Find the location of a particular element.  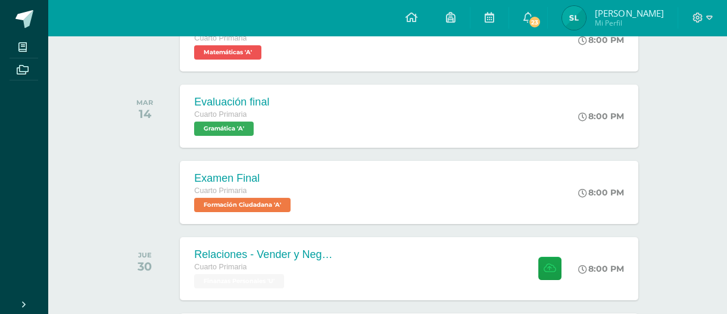

span: Gramática 'A' is located at coordinates (224, 129).